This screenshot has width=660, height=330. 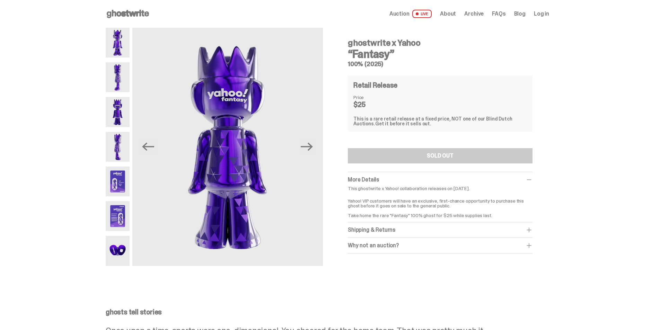 I want to click on button: SOLD OUT, so click(x=440, y=156).